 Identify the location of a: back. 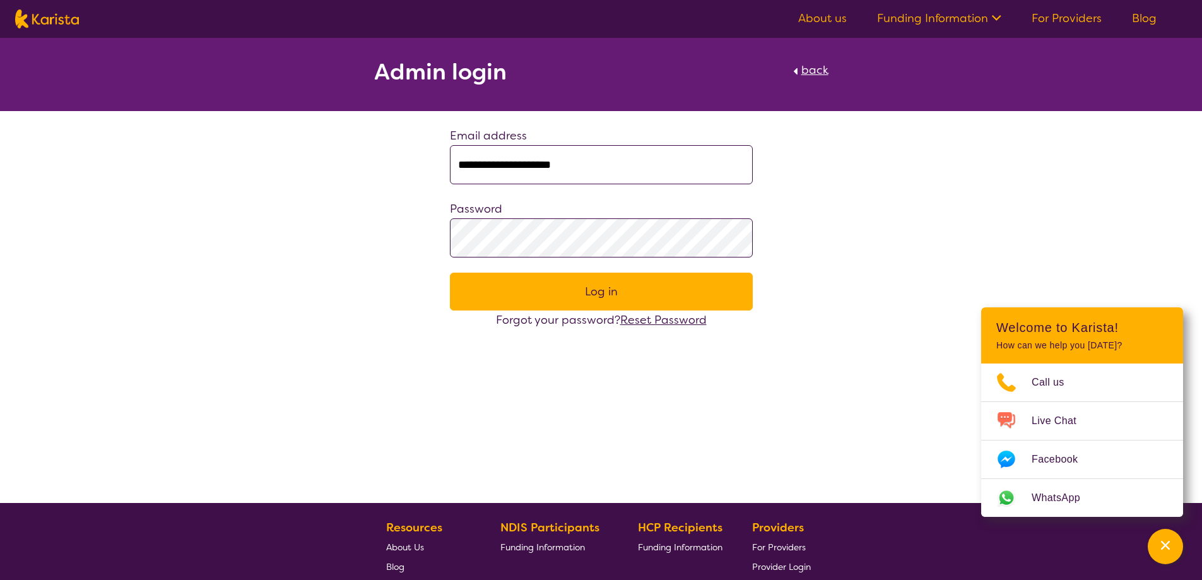
(809, 74).